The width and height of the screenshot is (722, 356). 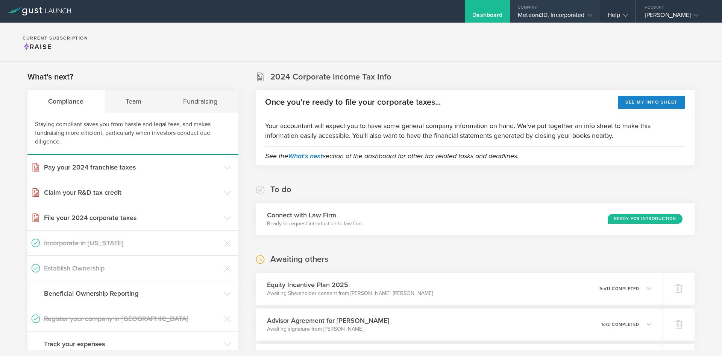 What do you see at coordinates (645, 219) in the screenshot?
I see `div: Ready for Introduction` at bounding box center [645, 219].